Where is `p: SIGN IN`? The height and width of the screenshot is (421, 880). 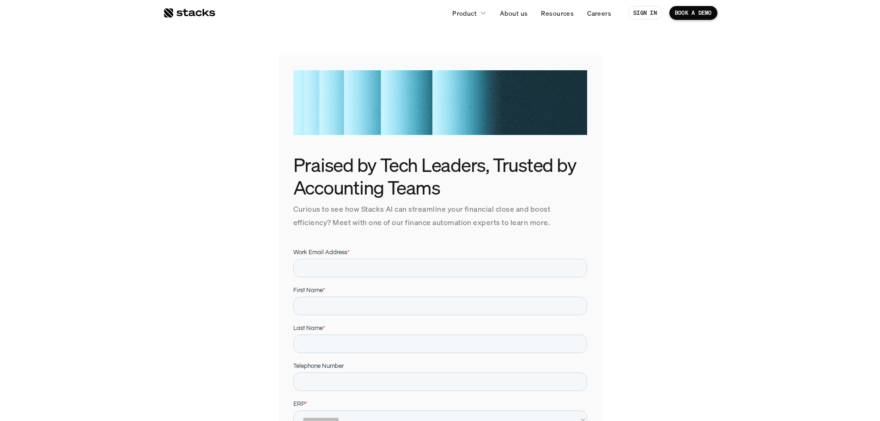 p: SIGN IN is located at coordinates (645, 13).